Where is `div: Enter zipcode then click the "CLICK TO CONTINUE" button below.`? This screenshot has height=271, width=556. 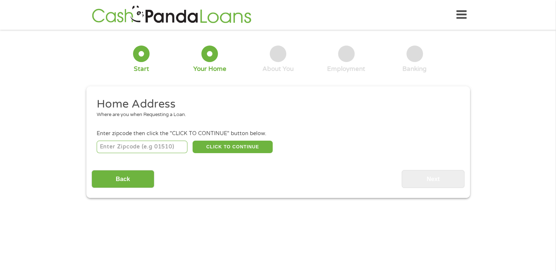
div: Enter zipcode then click the "CLICK TO CONTINUE" button below. is located at coordinates (278, 134).